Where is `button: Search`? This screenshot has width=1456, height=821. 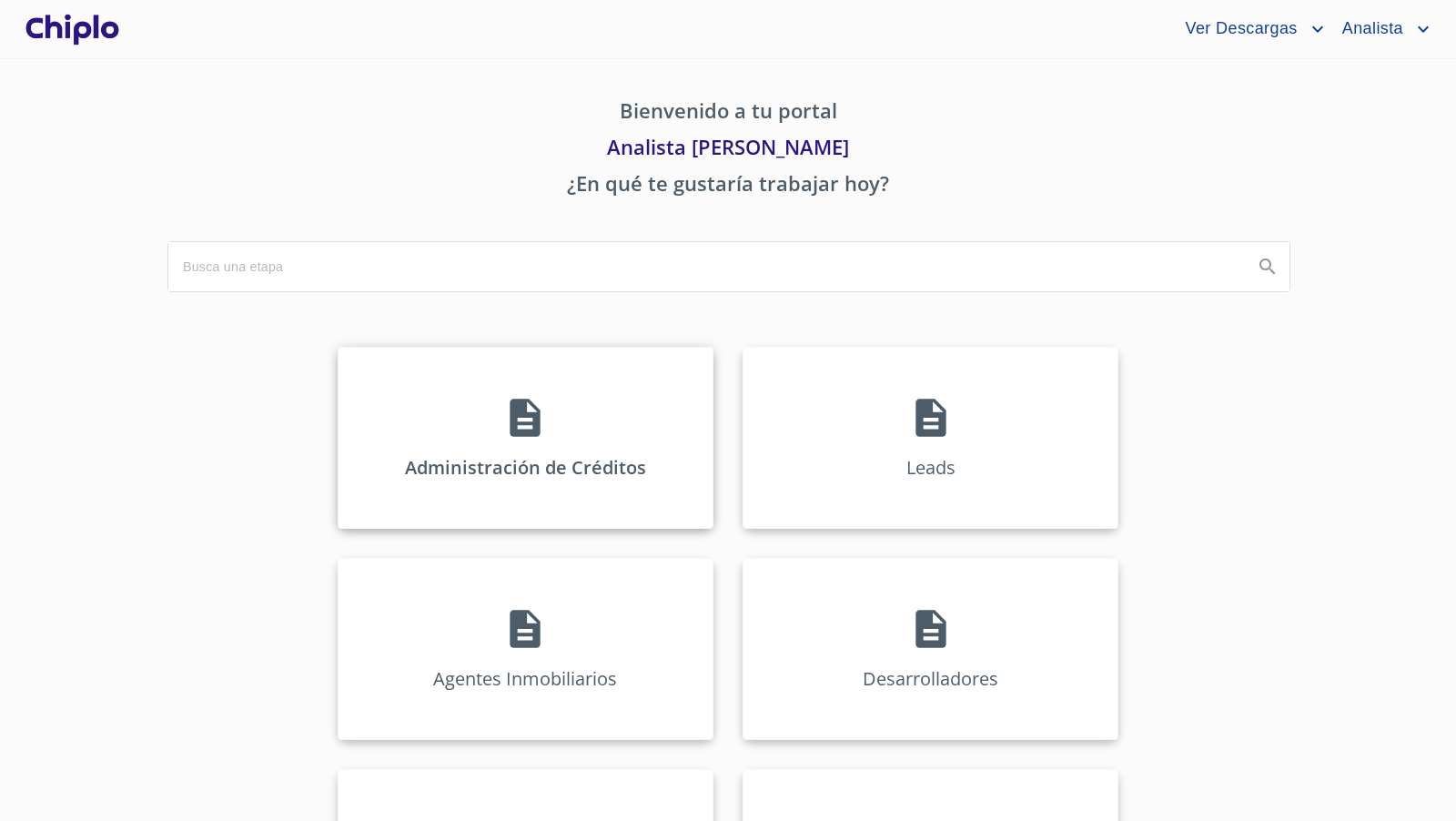
button: Search is located at coordinates (1268, 267).